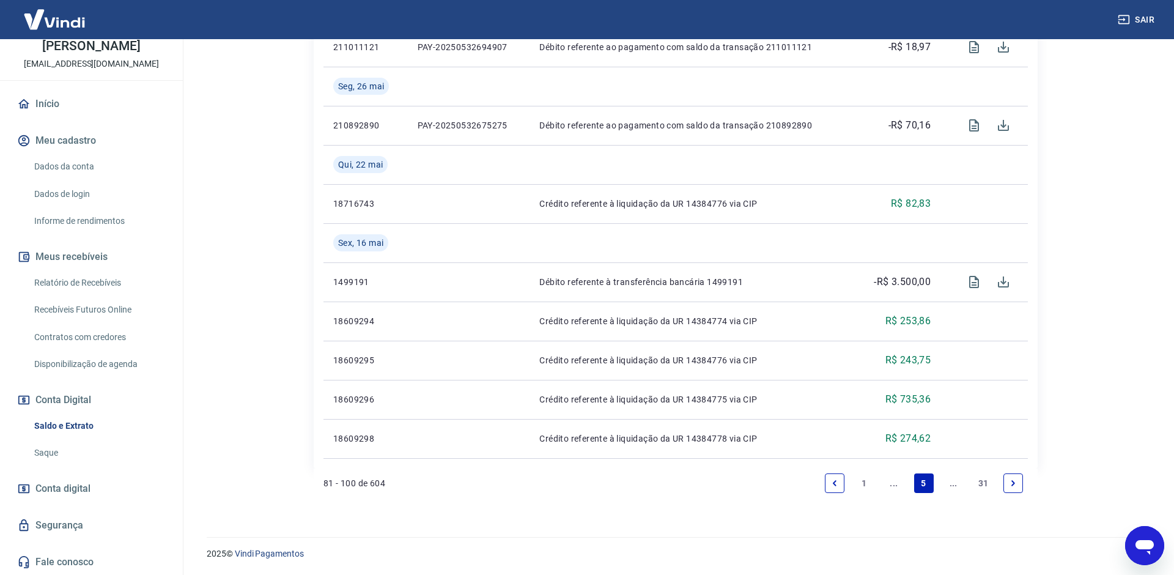  What do you see at coordinates (1137, 20) in the screenshot?
I see `button: Sair` at bounding box center [1137, 20].